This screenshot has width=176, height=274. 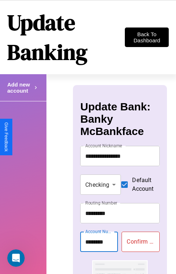 I want to click on h1: Update Banking, so click(x=66, y=37).